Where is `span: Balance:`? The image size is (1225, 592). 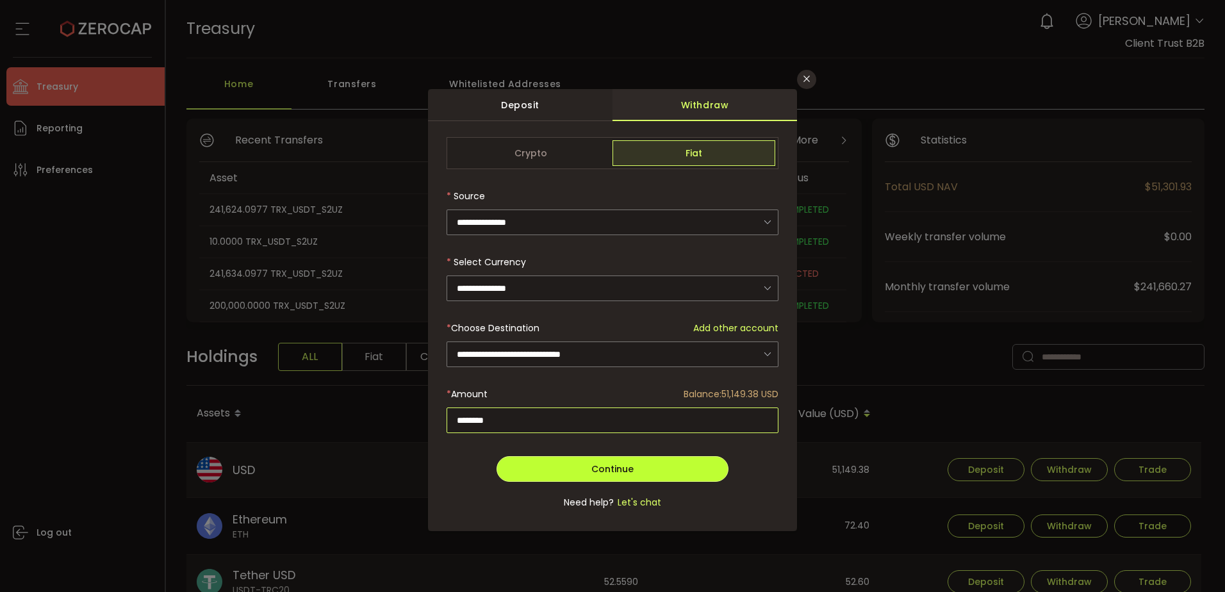 span: Balance: is located at coordinates (702, 394).